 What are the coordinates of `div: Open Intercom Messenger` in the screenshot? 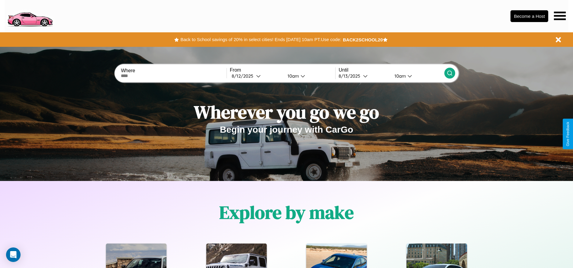 It's located at (13, 254).